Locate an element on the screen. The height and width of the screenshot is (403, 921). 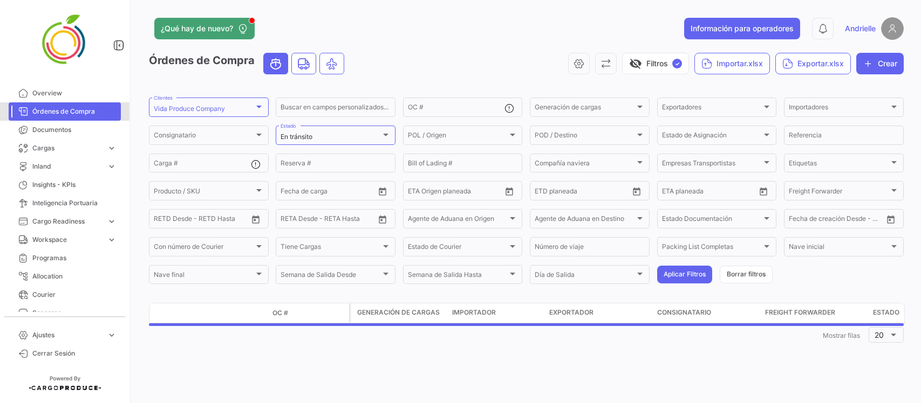
mat-select-trigger: Vida Produce Company is located at coordinates (189, 108).